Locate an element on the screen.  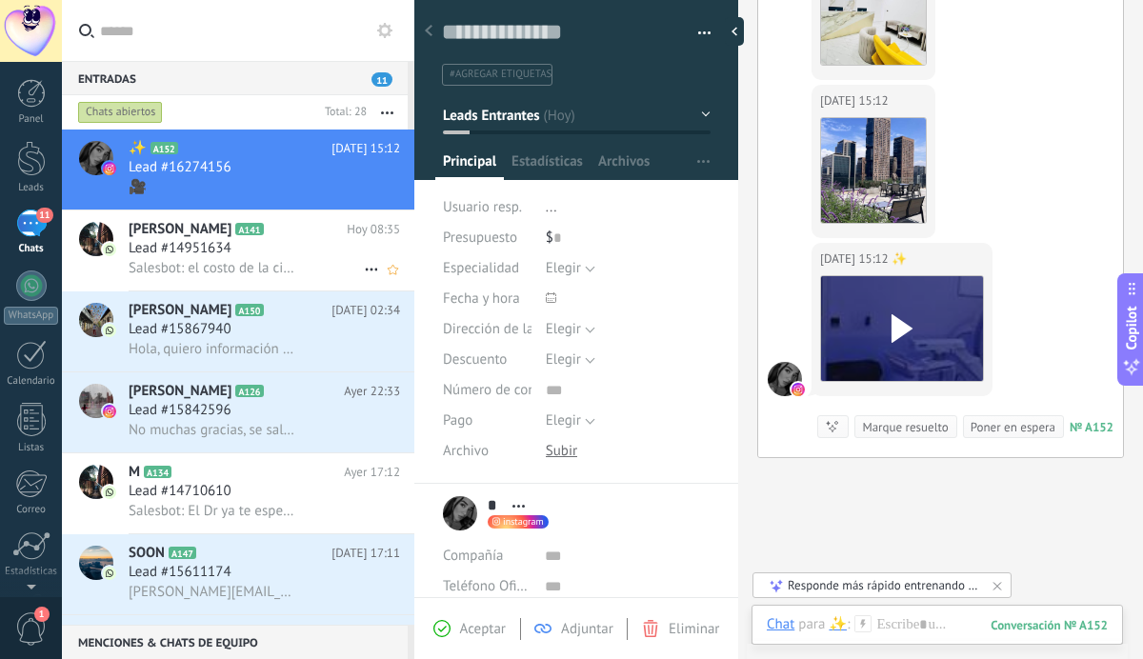
span: Teléfono Oficina is located at coordinates (493, 586).